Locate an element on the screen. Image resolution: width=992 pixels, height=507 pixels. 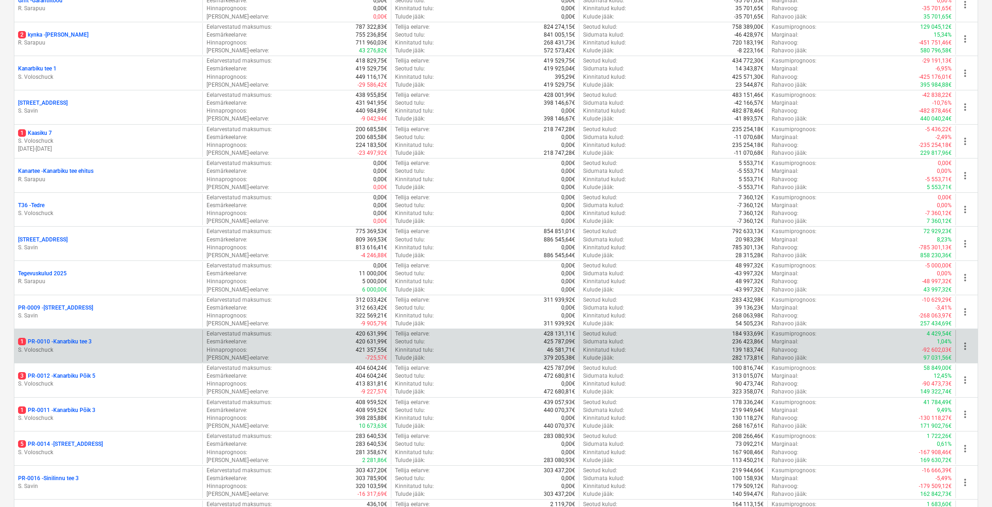
p: T36 - Tedre is located at coordinates (31, 205).